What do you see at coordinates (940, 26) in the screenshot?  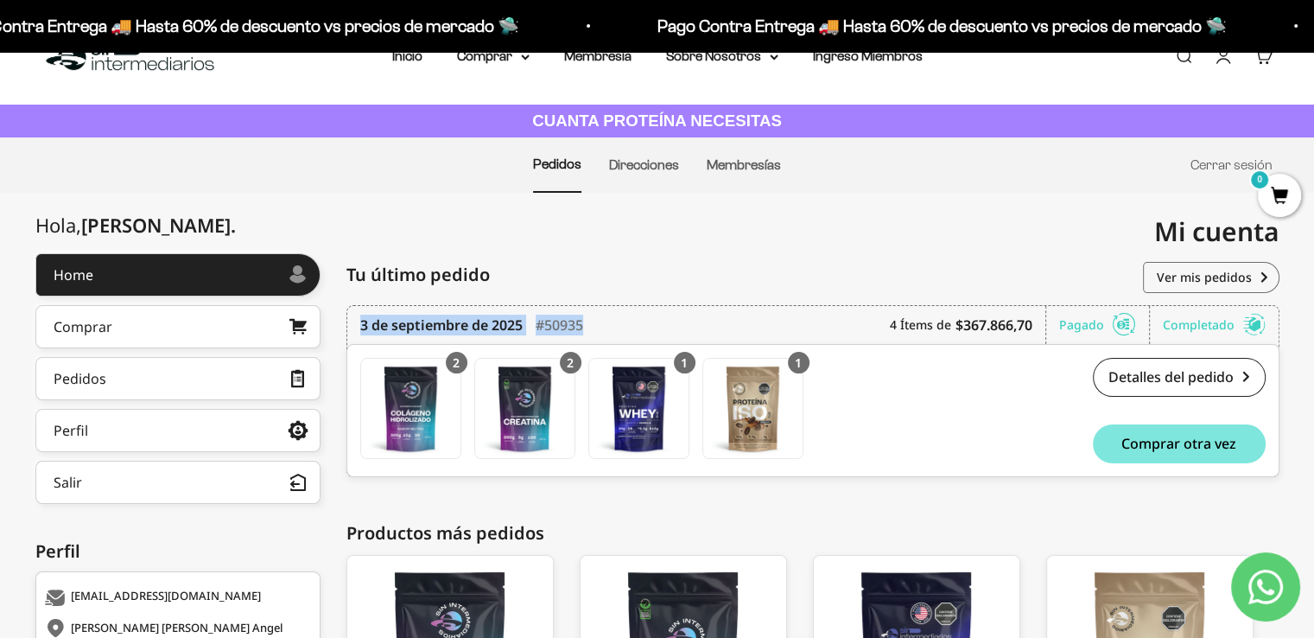 I see `p: Pago Contra Entrega 🚚 Hasta 60% de descuento vs precios de mercado 🛸` at bounding box center [940, 26].